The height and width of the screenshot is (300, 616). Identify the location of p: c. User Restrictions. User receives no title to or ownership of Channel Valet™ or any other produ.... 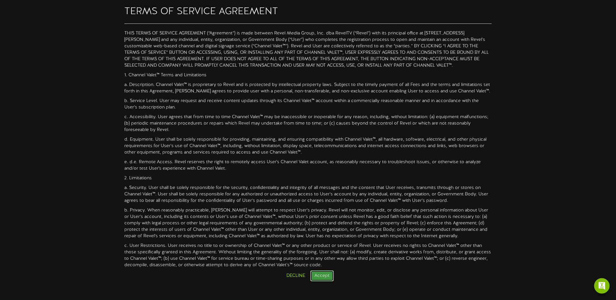
(308, 256).